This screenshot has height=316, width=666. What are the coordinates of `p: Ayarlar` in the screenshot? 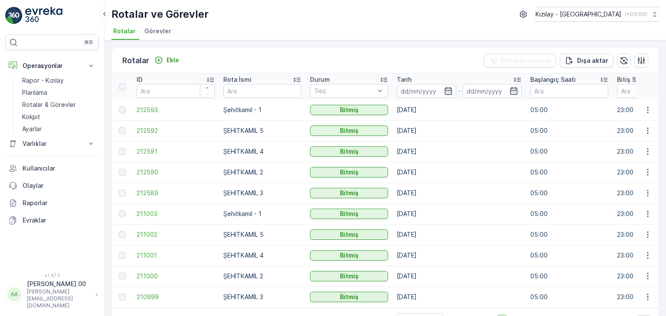 It's located at (32, 129).